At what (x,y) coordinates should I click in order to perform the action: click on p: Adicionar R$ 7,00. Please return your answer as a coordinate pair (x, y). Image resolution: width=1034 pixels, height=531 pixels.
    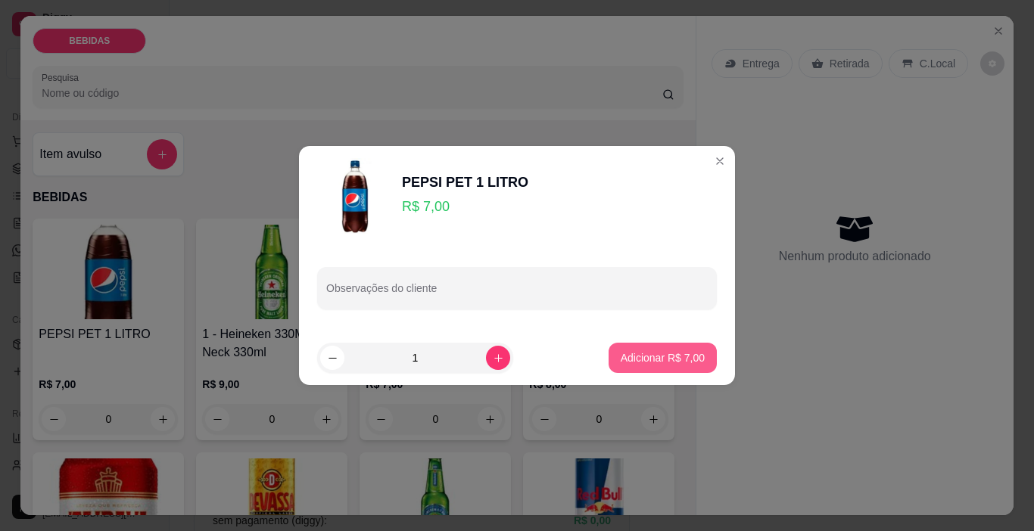
    Looking at the image, I should click on (662, 358).